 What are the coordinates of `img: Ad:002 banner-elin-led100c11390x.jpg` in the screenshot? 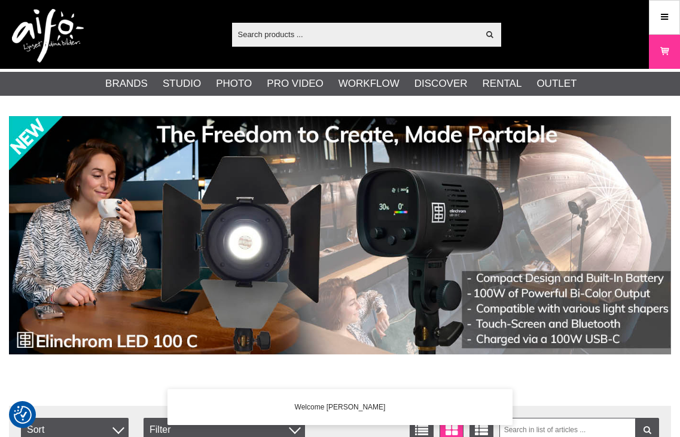 It's located at (340, 235).